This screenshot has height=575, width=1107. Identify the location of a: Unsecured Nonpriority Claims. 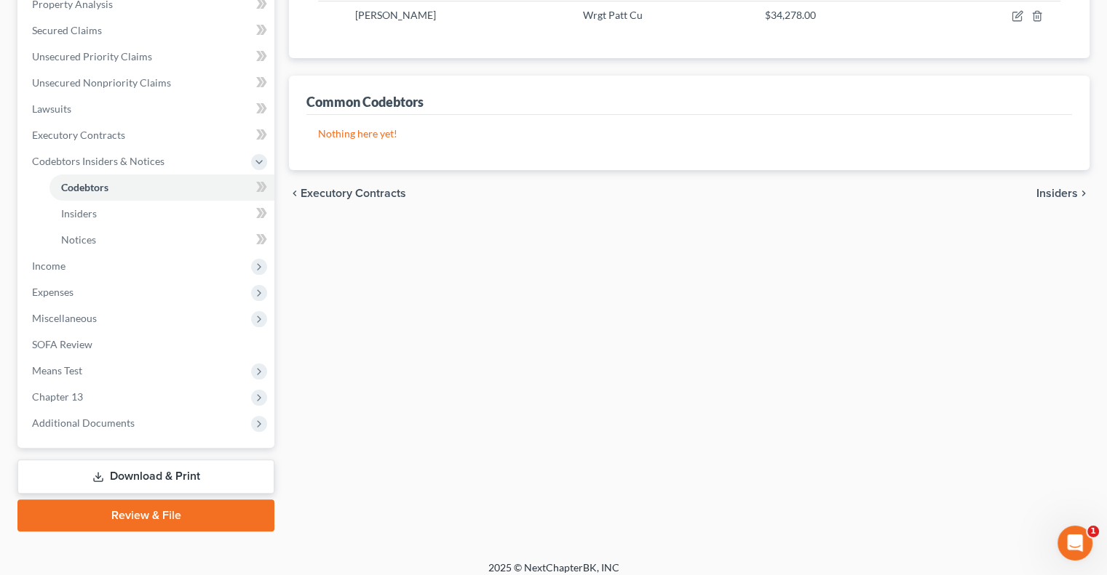
(147, 83).